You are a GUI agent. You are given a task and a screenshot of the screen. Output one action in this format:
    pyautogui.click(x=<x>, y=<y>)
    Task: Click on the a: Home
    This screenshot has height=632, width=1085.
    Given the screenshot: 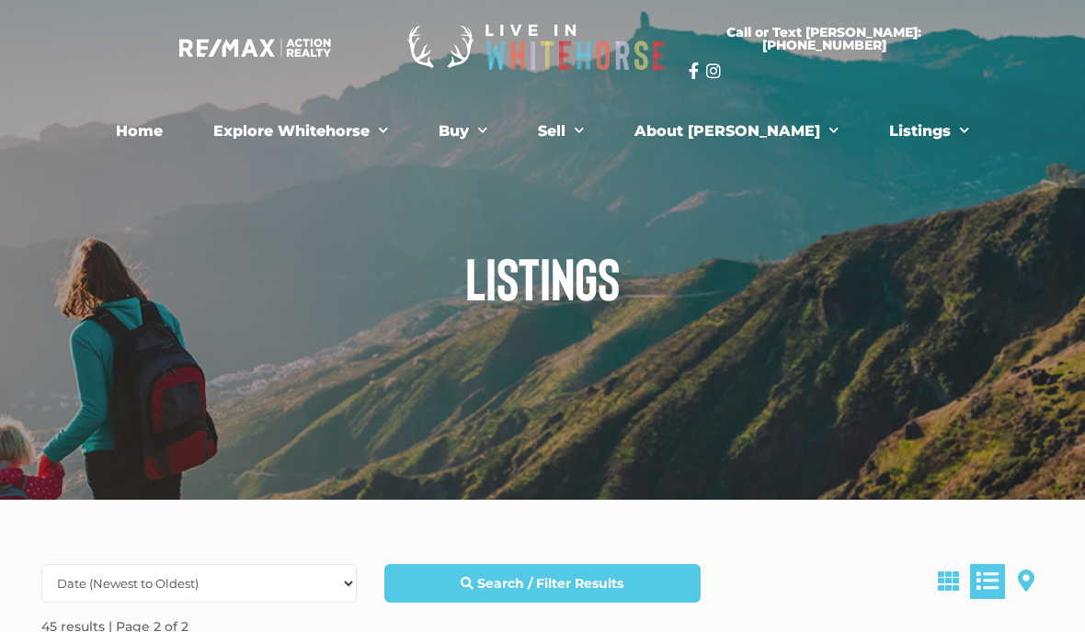 What is the action you would take?
    pyautogui.click(x=139, y=131)
    